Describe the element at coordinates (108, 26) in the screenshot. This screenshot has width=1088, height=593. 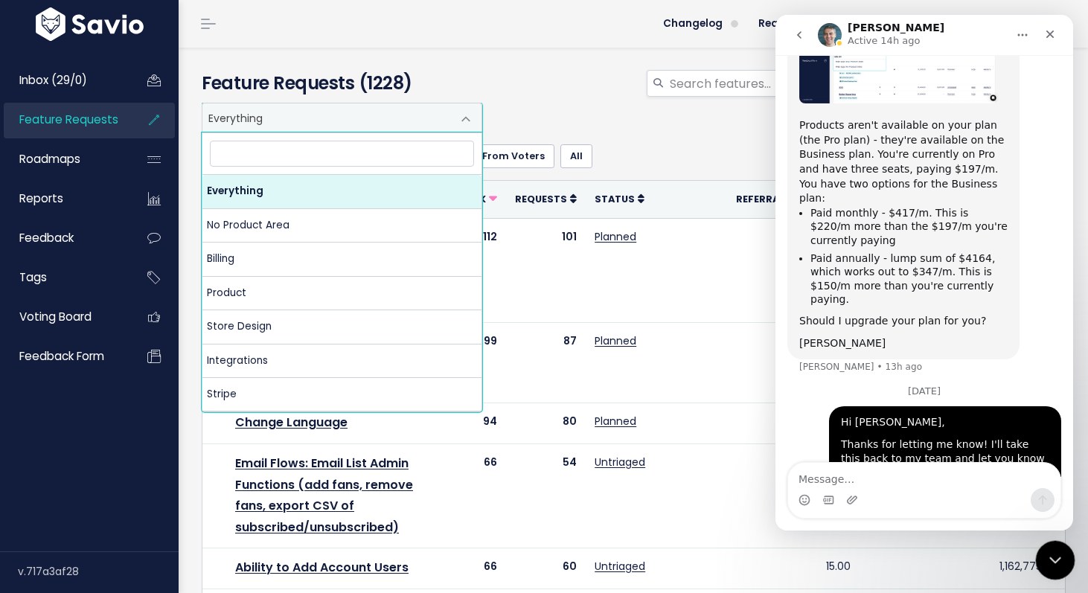
I see `p: Active 14h ago` at that location.